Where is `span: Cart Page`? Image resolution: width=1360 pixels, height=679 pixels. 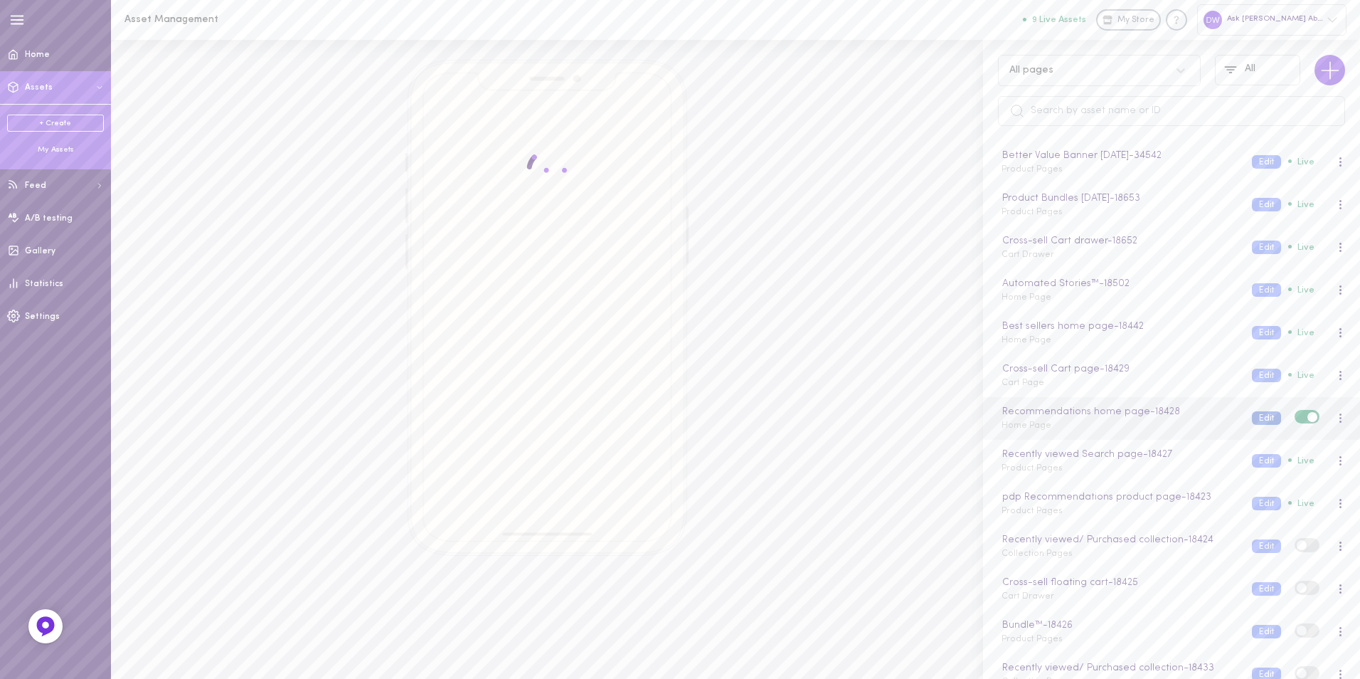 span: Cart Page is located at coordinates (1023, 383).